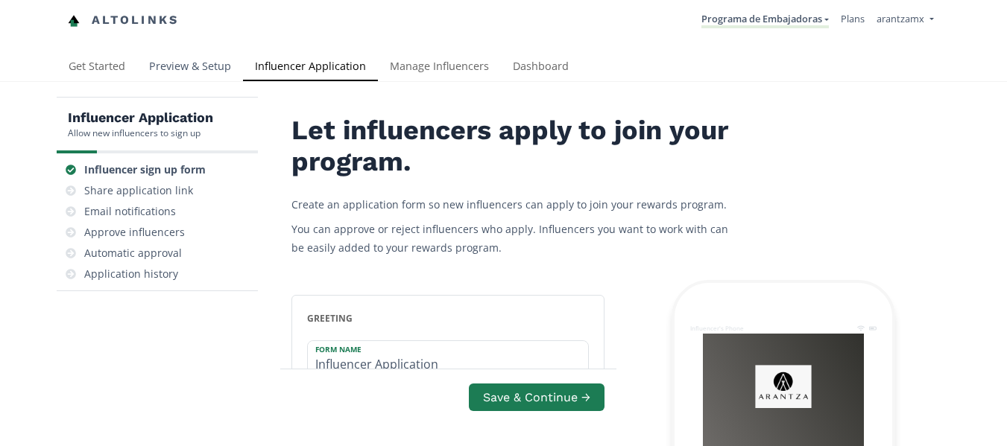  What do you see at coordinates (329, 318) in the screenshot?
I see `span: greeting` at bounding box center [329, 318].